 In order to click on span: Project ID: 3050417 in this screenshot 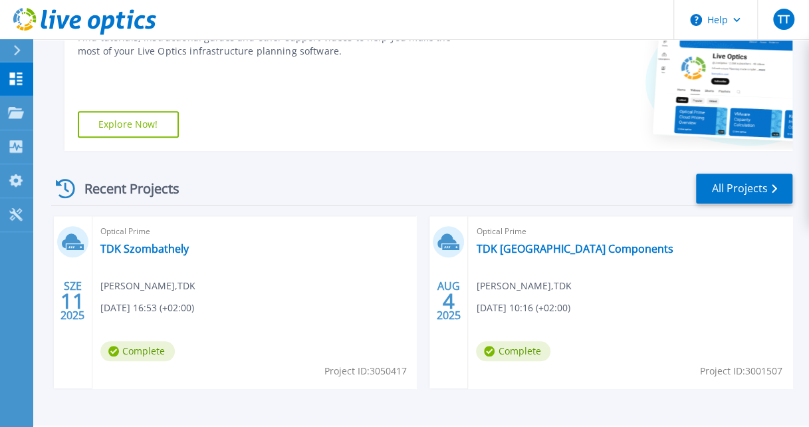, I will do `click(365, 371)`.